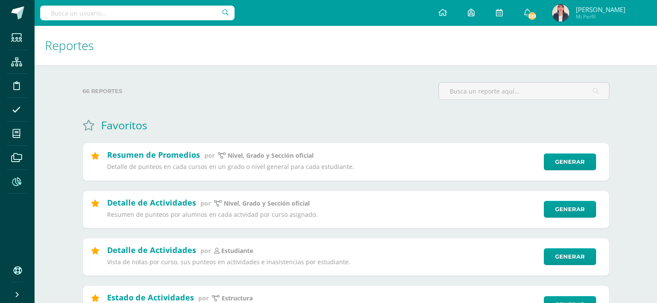 The width and height of the screenshot is (657, 303). What do you see at coordinates (150, 298) in the screenshot?
I see `h2: Estado de Actividades` at bounding box center [150, 298].